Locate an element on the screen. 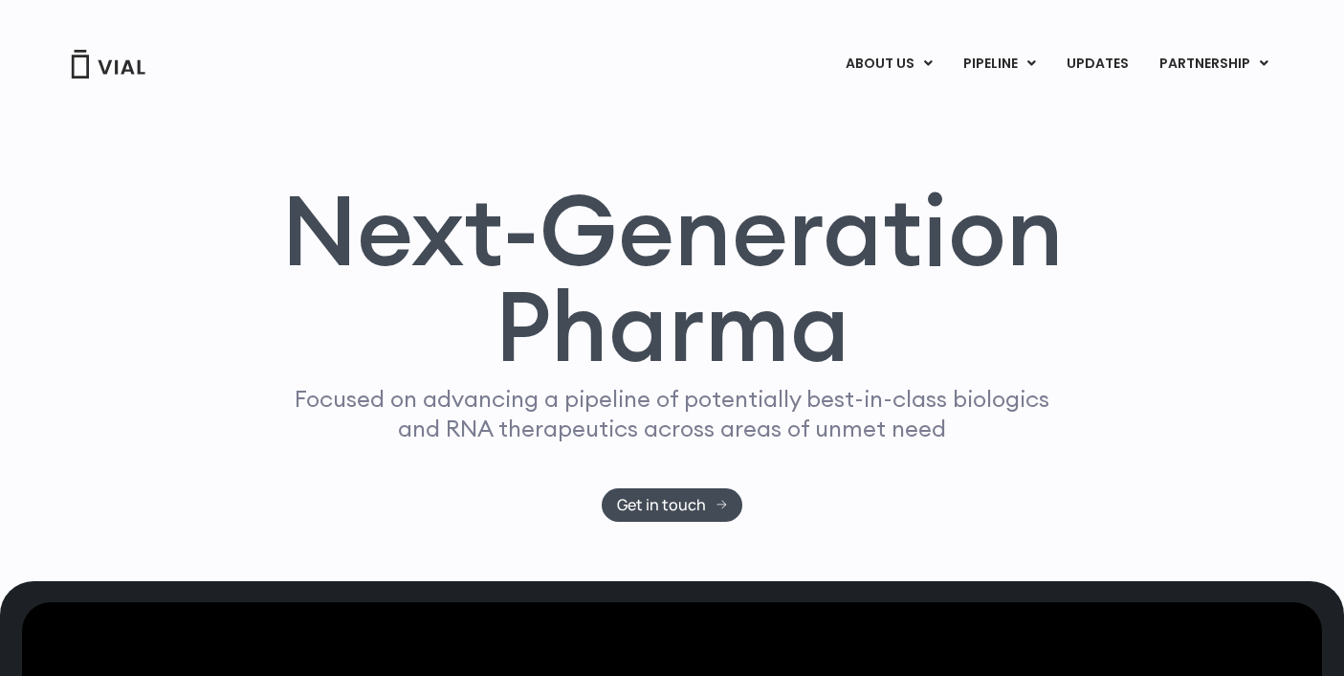  a: UPDATES is located at coordinates (1097, 64).